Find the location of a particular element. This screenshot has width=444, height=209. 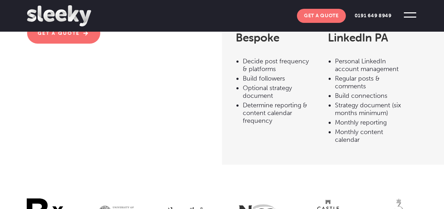

li: Strategy document (six months minimum) is located at coordinates (371, 108).